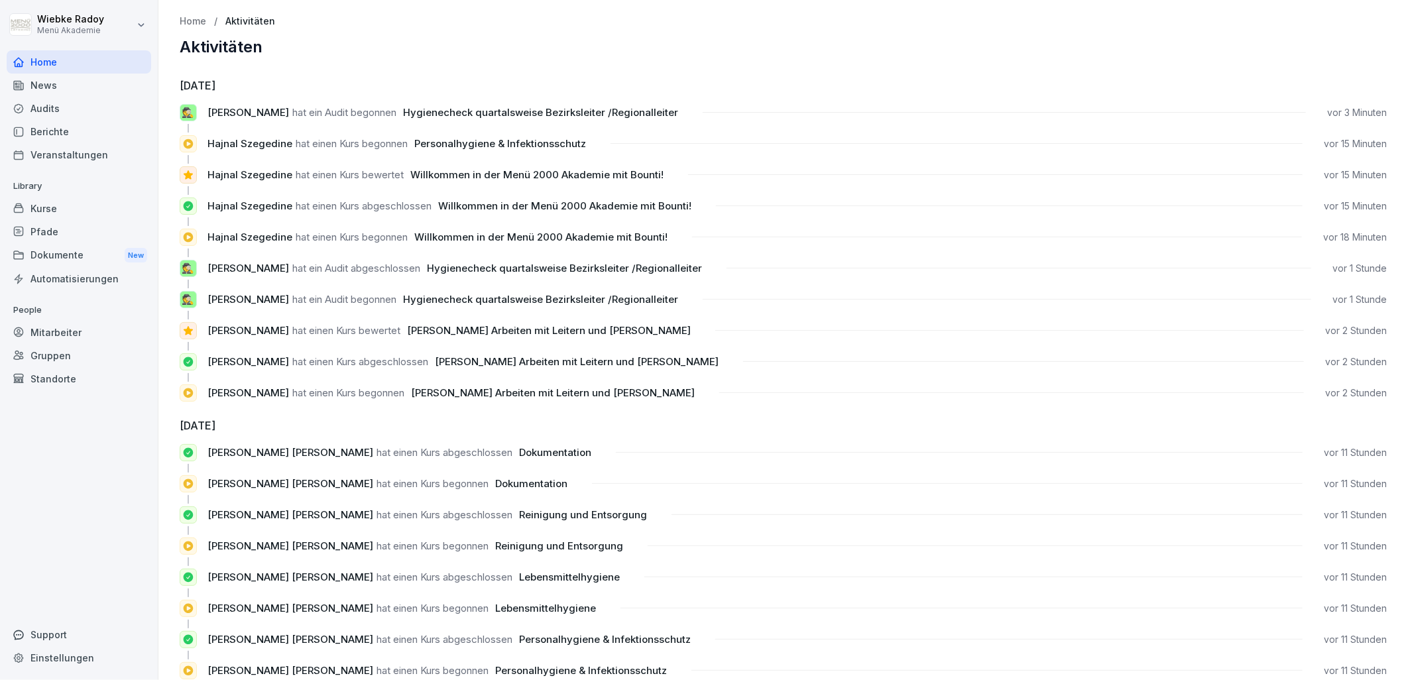 Image resolution: width=1408 pixels, height=680 pixels. I want to click on div: Veranstaltungen, so click(79, 154).